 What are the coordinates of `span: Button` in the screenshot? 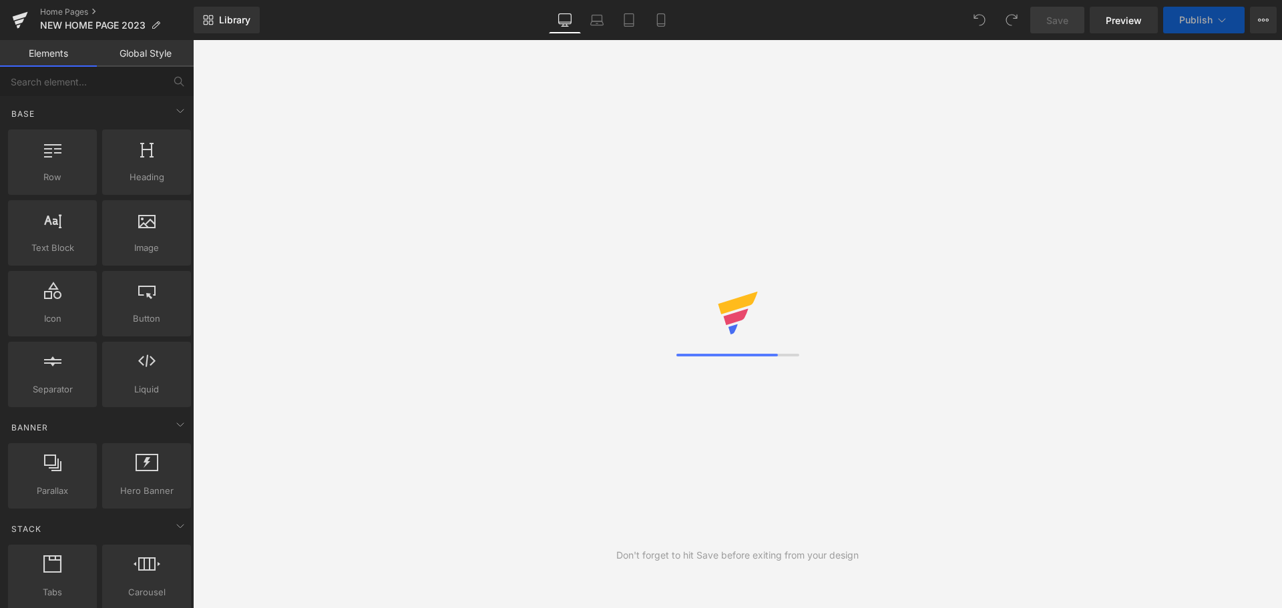 It's located at (146, 318).